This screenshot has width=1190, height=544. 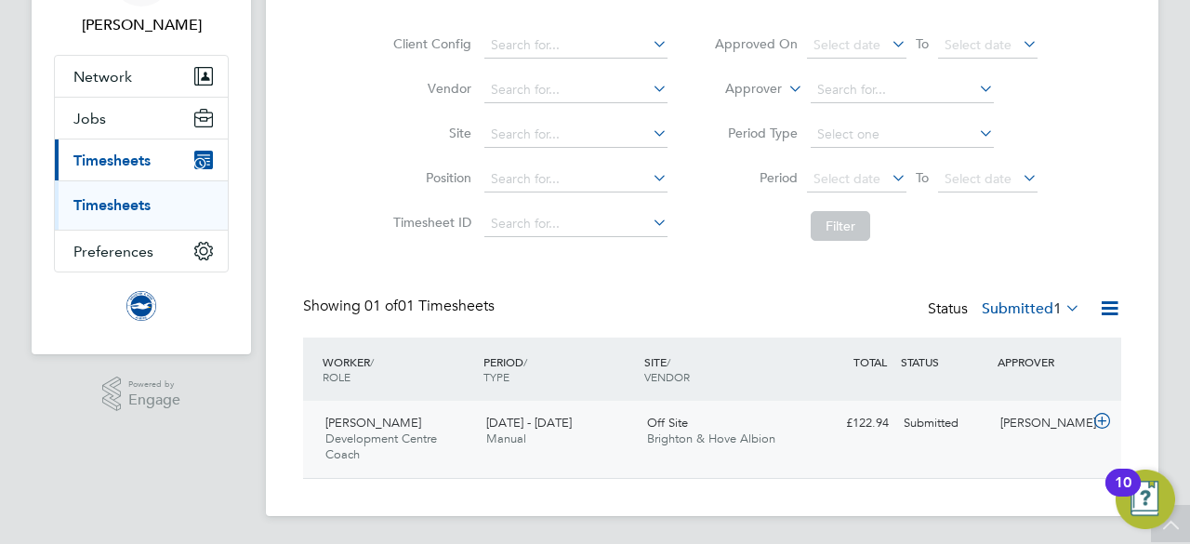 I want to click on span: Development Centre Coach, so click(x=381, y=446).